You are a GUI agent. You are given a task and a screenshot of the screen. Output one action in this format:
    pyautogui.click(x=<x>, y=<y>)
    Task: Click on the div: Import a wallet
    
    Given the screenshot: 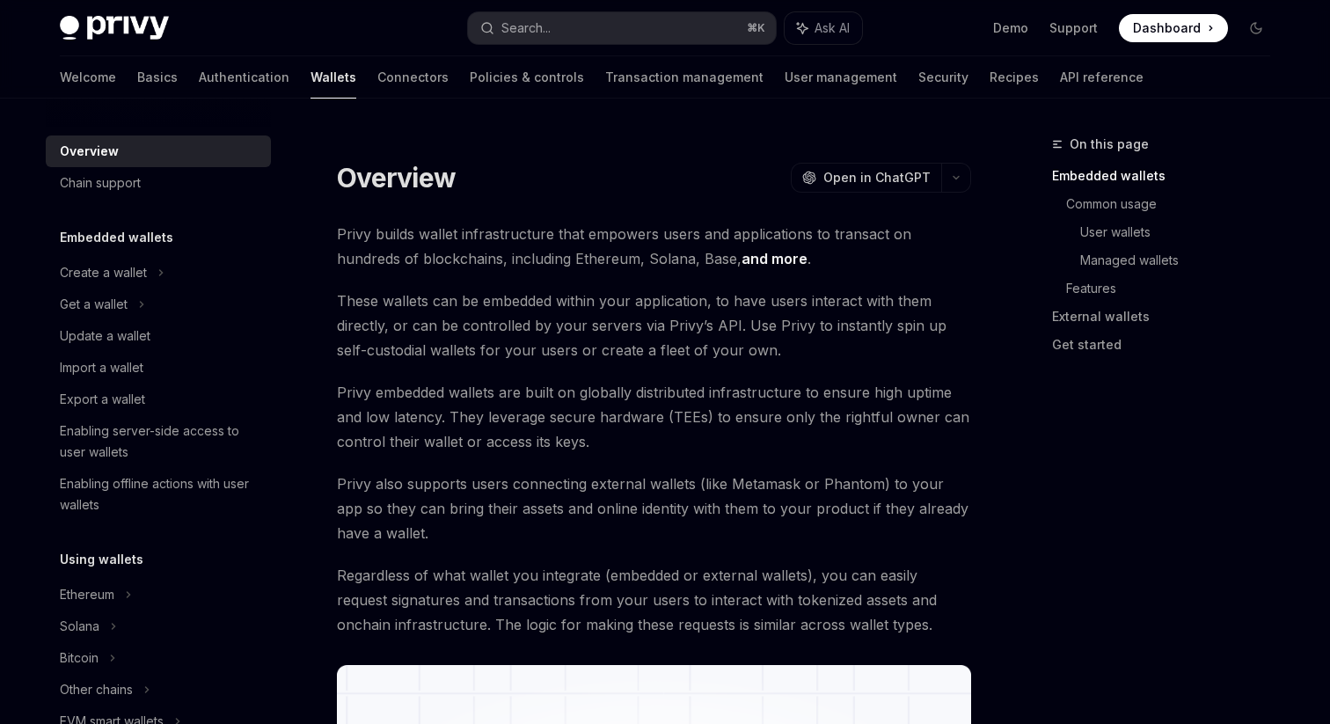 What is the action you would take?
    pyautogui.click(x=101, y=368)
    